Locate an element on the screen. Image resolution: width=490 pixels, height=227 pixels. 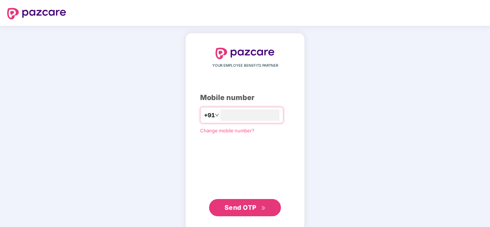
a: Change mobile number? is located at coordinates (227, 131).